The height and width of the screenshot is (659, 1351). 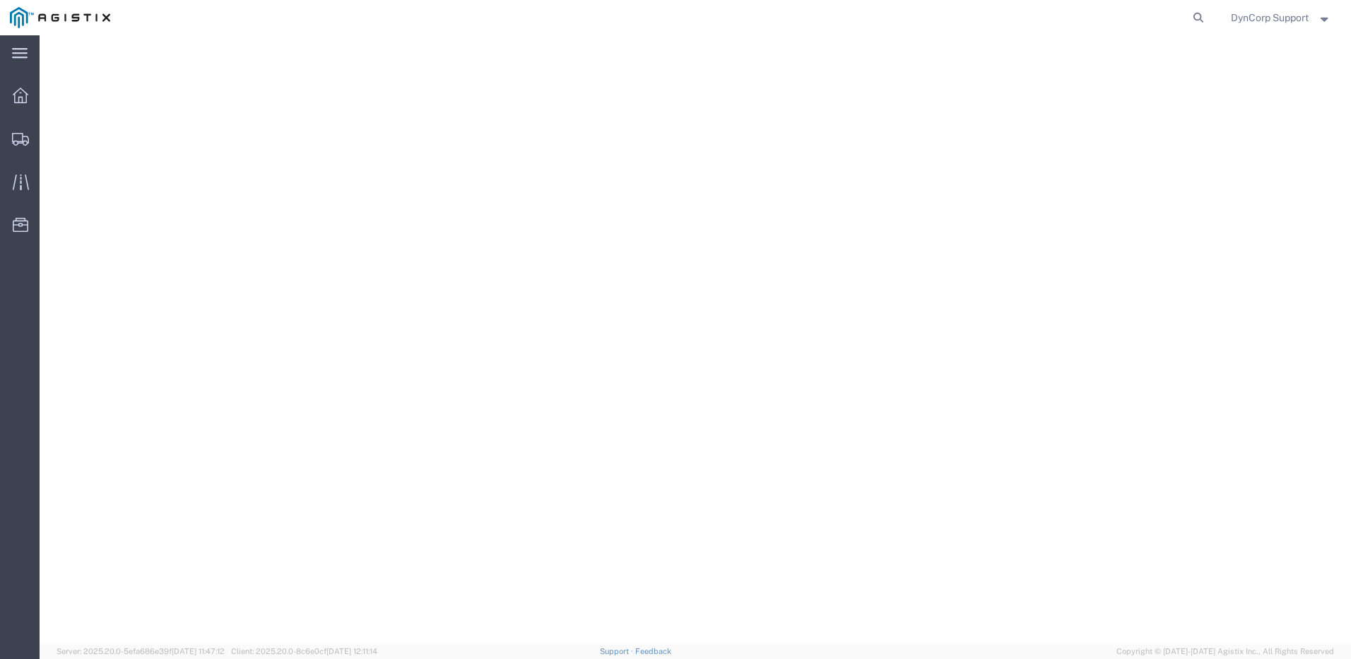 I want to click on button: DynCorp Support, so click(x=1282, y=18).